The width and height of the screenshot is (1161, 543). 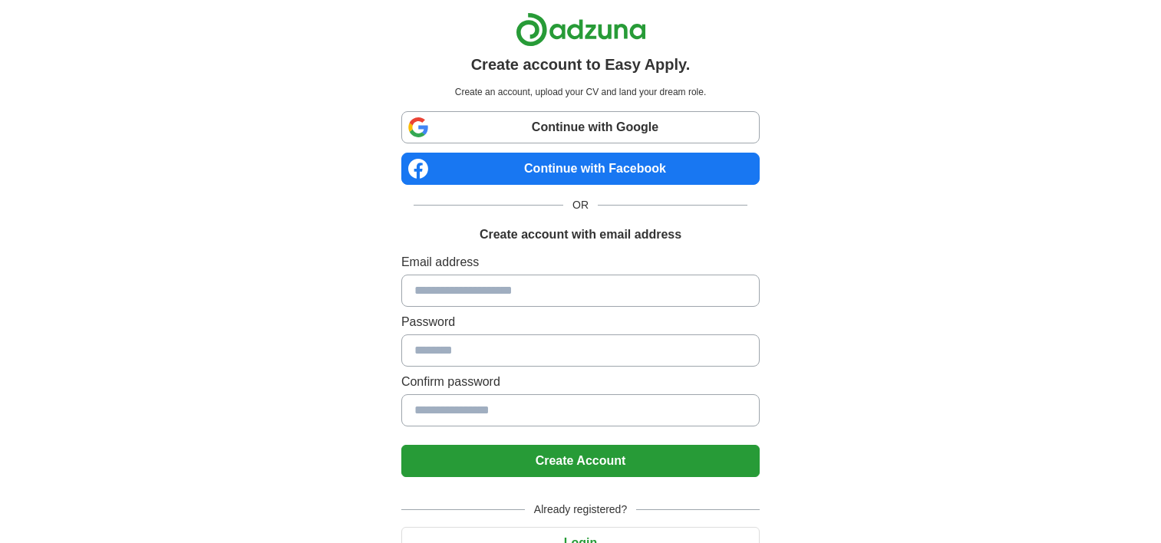 I want to click on p: Create an account, upload your CV and land your dream role., so click(x=580, y=92).